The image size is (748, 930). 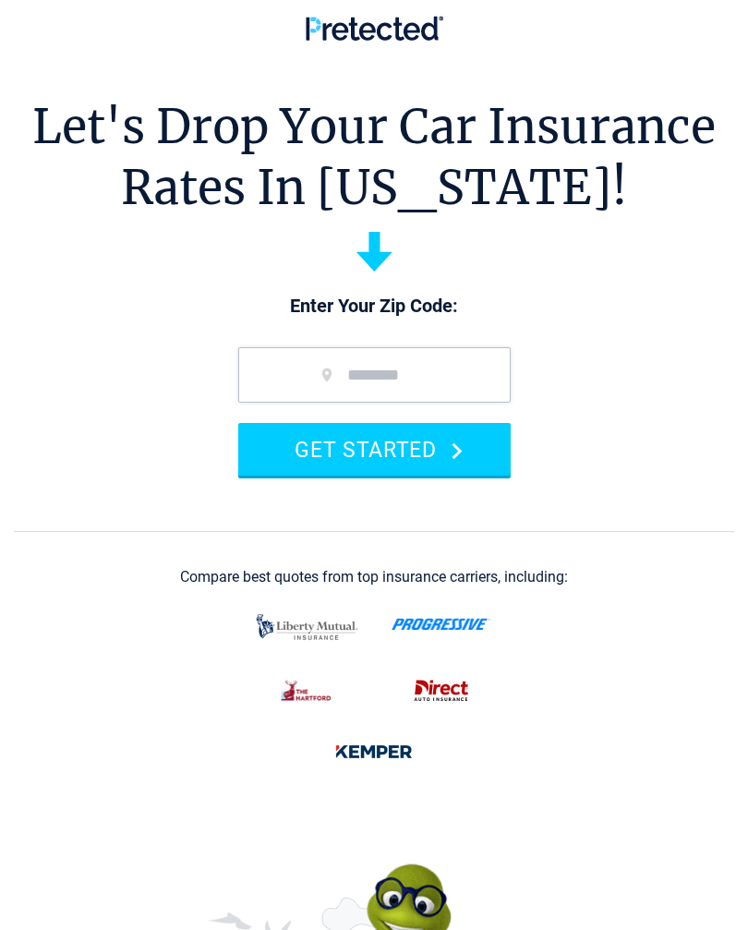 What do you see at coordinates (442, 691) in the screenshot?
I see `img: direct` at bounding box center [442, 691].